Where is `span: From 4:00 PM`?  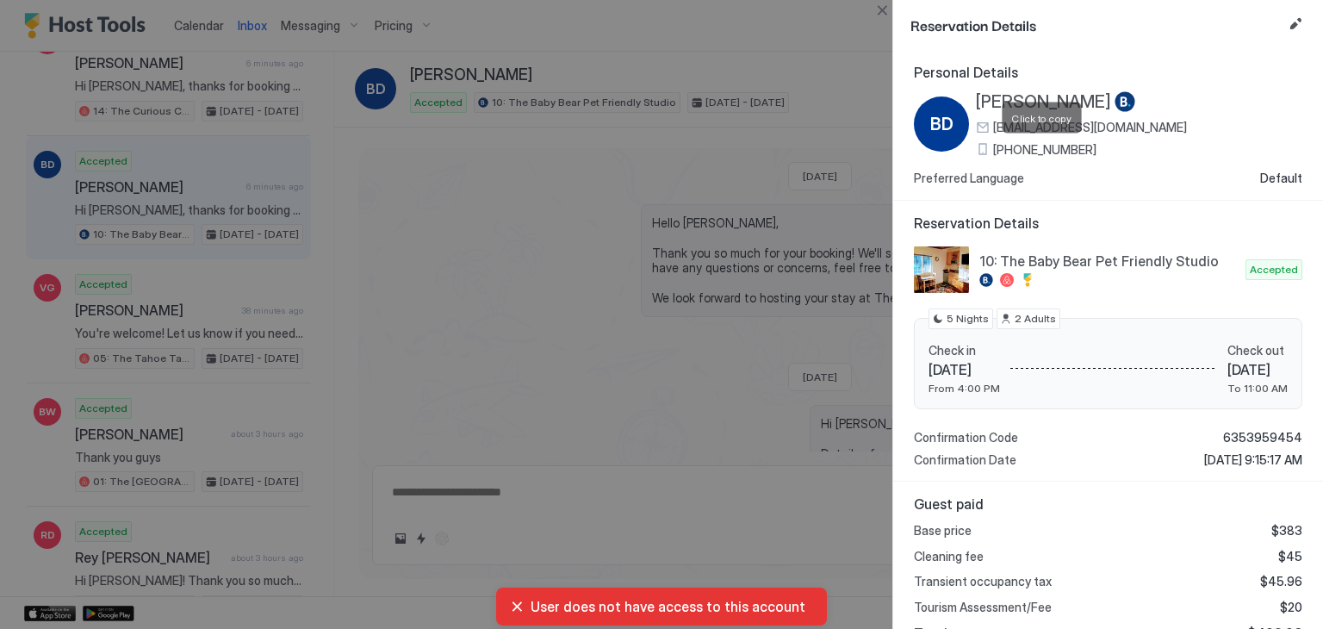 span: From 4:00 PM is located at coordinates (964, 387).